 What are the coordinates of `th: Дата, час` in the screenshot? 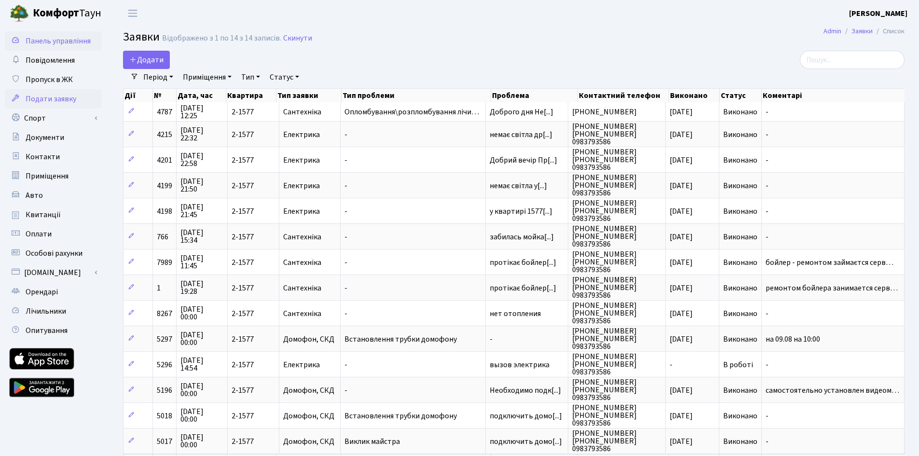 It's located at (202, 96).